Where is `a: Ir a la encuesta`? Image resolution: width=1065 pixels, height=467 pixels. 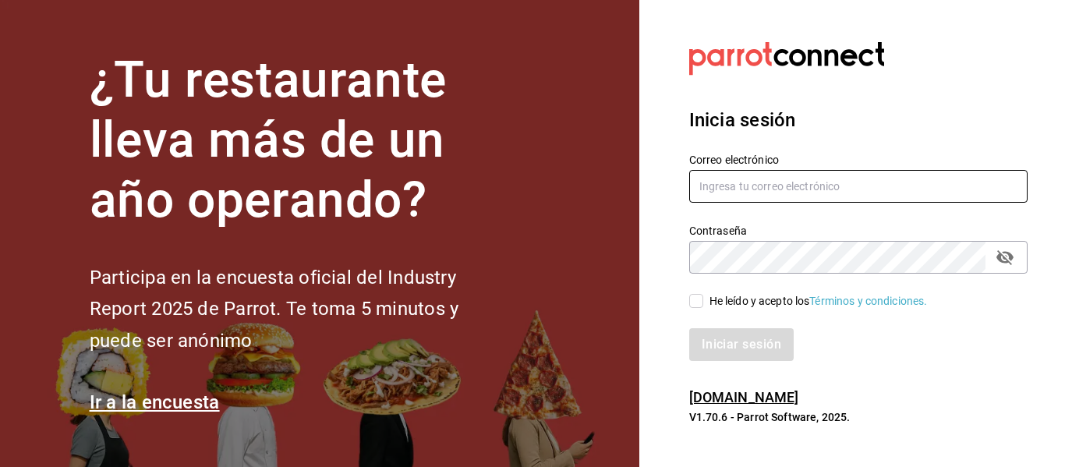
a: Ir a la encuesta is located at coordinates (154, 402).